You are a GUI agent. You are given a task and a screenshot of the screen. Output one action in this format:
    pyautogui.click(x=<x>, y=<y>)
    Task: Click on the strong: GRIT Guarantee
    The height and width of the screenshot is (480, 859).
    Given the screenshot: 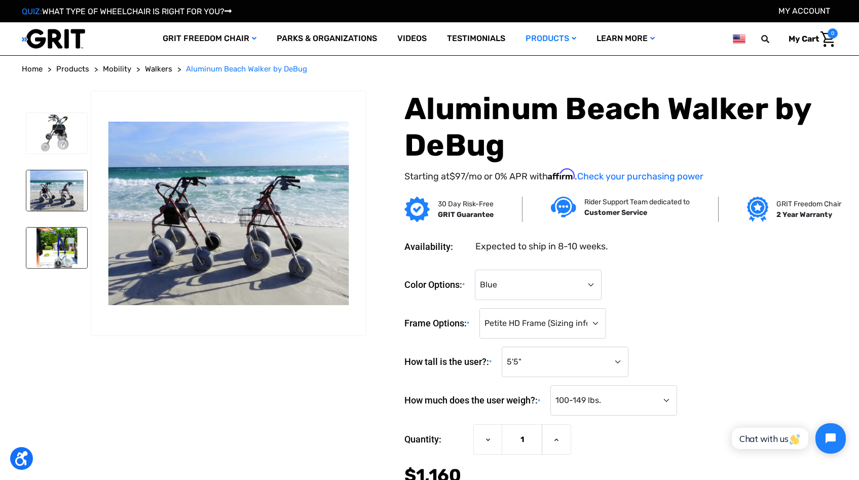 What is the action you would take?
    pyautogui.click(x=466, y=214)
    